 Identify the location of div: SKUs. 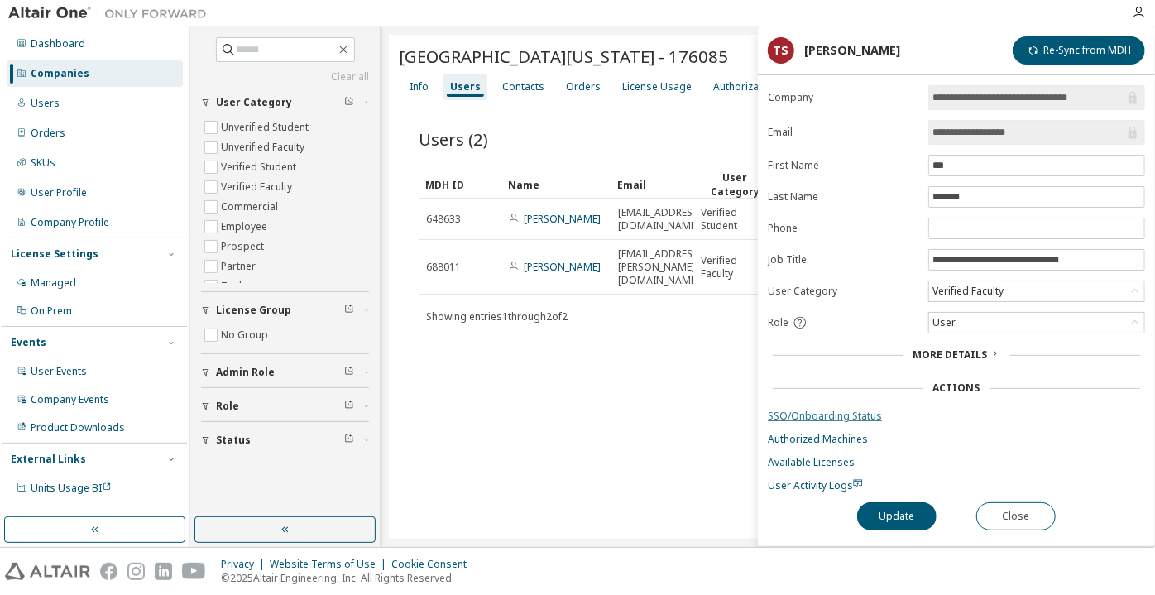
(43, 163).